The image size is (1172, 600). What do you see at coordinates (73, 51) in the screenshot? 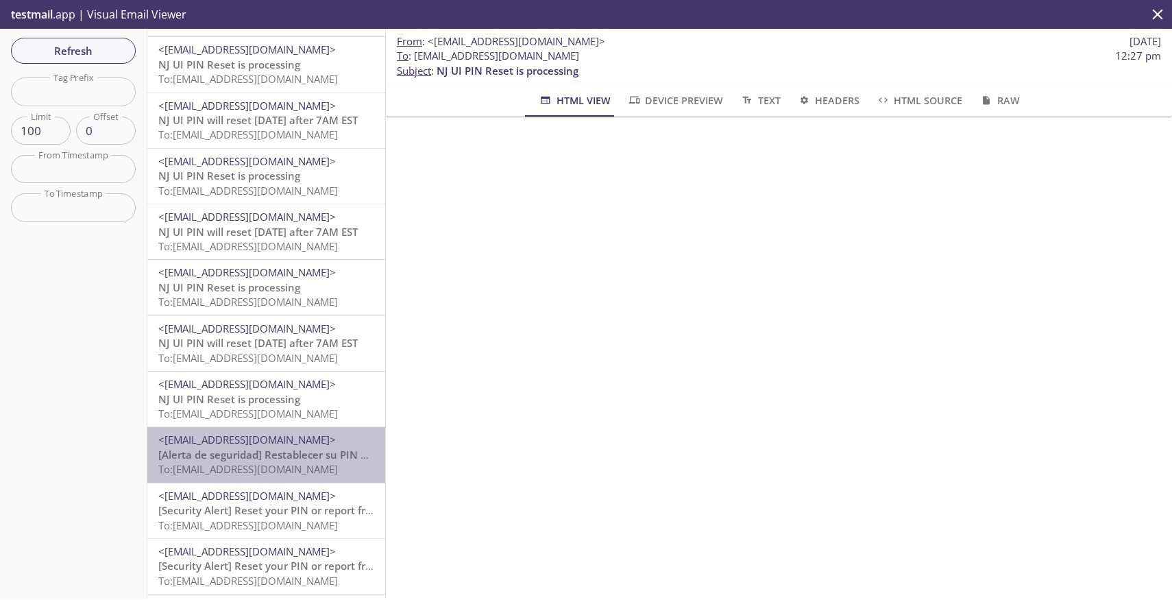
I see `button: Refresh` at bounding box center [73, 51].